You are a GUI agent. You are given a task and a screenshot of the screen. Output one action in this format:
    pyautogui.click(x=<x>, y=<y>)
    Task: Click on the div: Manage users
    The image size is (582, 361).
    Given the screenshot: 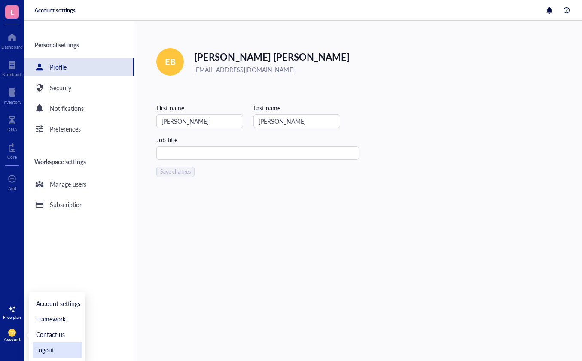 What is the action you would take?
    pyautogui.click(x=68, y=184)
    